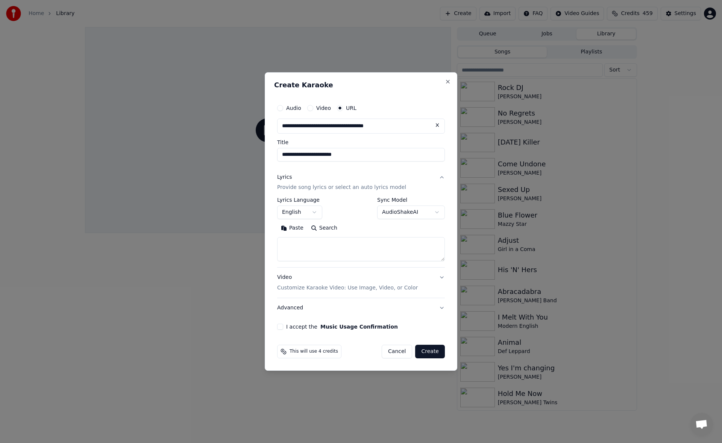 This screenshot has height=443, width=722. Describe the element at coordinates (359, 327) in the screenshot. I see `button: I accept the` at that location.